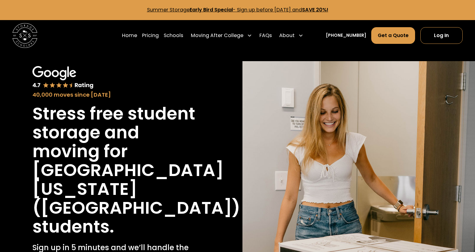  I want to click on a: Get a Quote, so click(393, 36).